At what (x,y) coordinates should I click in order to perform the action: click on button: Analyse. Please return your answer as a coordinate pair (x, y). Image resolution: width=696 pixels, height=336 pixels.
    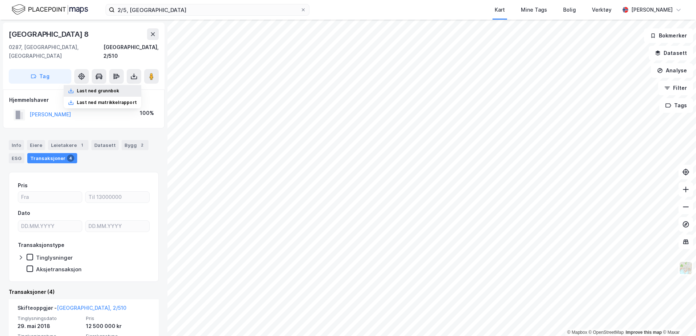
    Looking at the image, I should click on (672, 71).